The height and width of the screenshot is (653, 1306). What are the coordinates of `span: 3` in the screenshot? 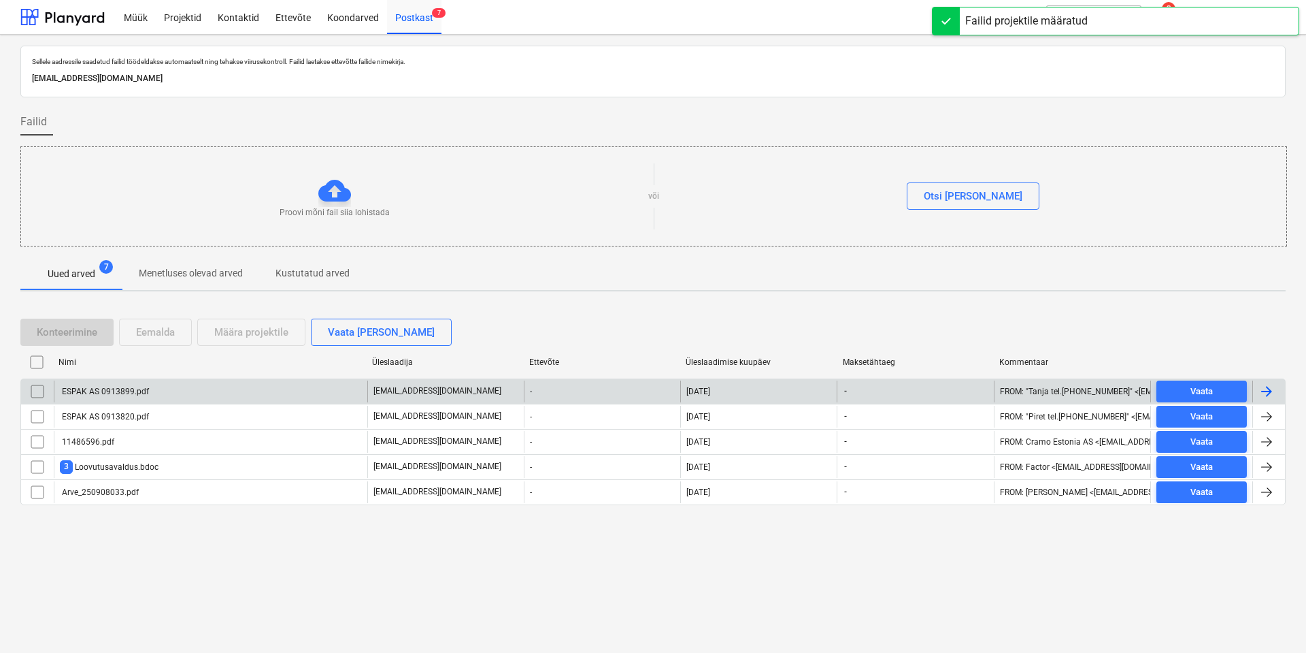 It's located at (66, 466).